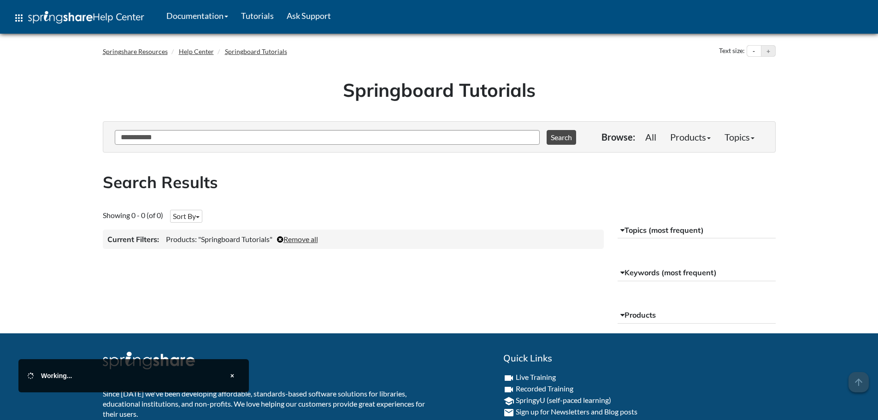 The height and width of the screenshot is (420, 878). What do you see at coordinates (697, 231) in the screenshot?
I see `button: Topics (most frequent)` at bounding box center [697, 231].